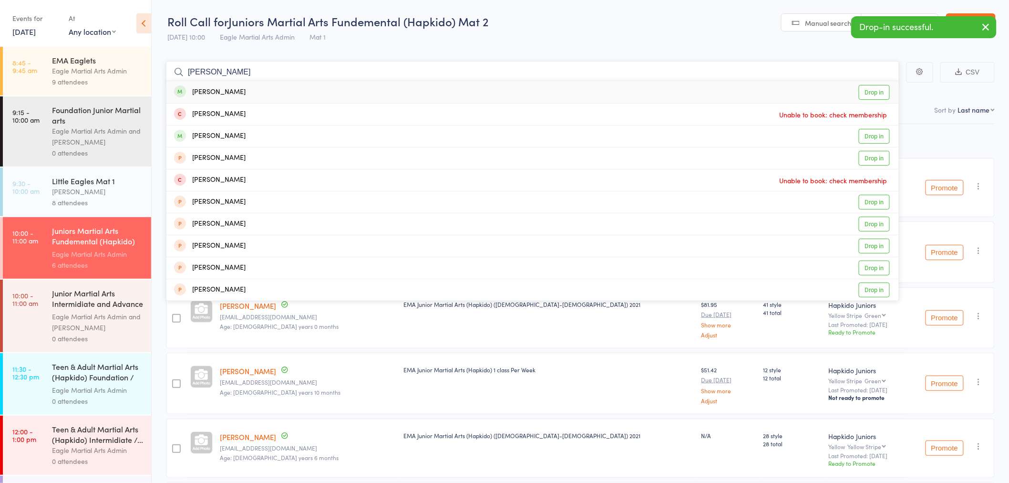 Image resolution: width=1009 pixels, height=483 pixels. What do you see at coordinates (792, 312) in the screenshot?
I see `span: 41 total` at bounding box center [792, 312].